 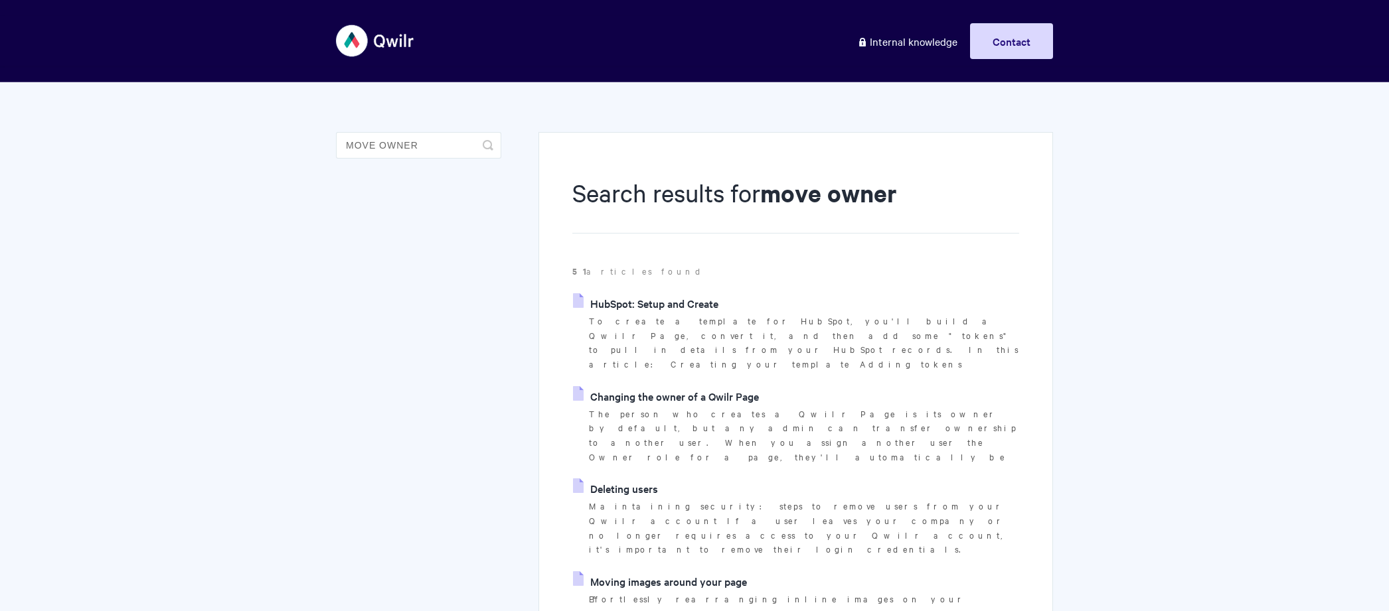 I want to click on p: Maintaining security: steps to remove users from your Qwilr account If a user leaves your company..., so click(x=804, y=528).